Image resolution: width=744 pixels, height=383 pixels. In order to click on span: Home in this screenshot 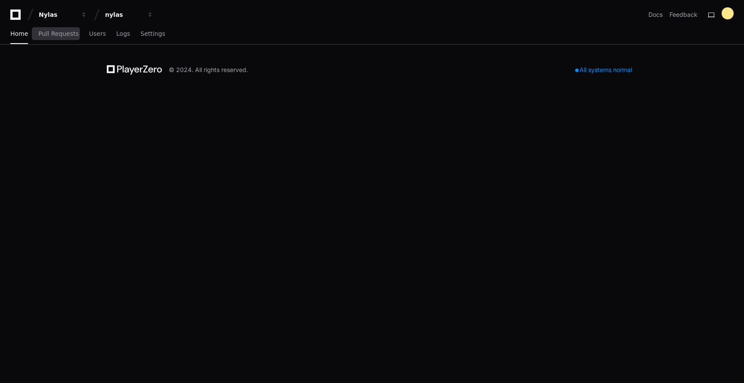, I will do `click(19, 34)`.